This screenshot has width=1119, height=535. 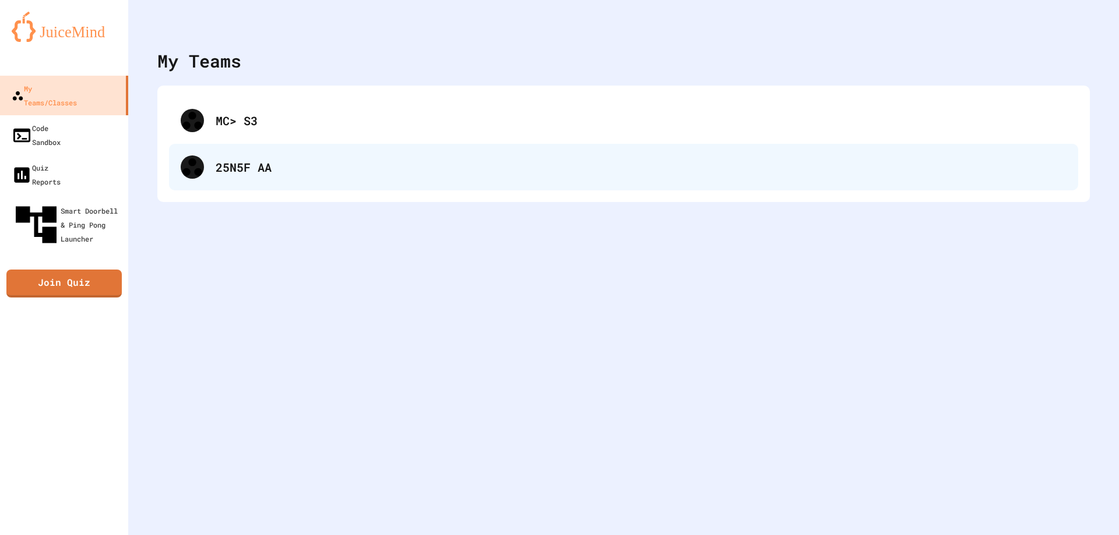 I want to click on div: Code Sandbox, so click(x=36, y=135).